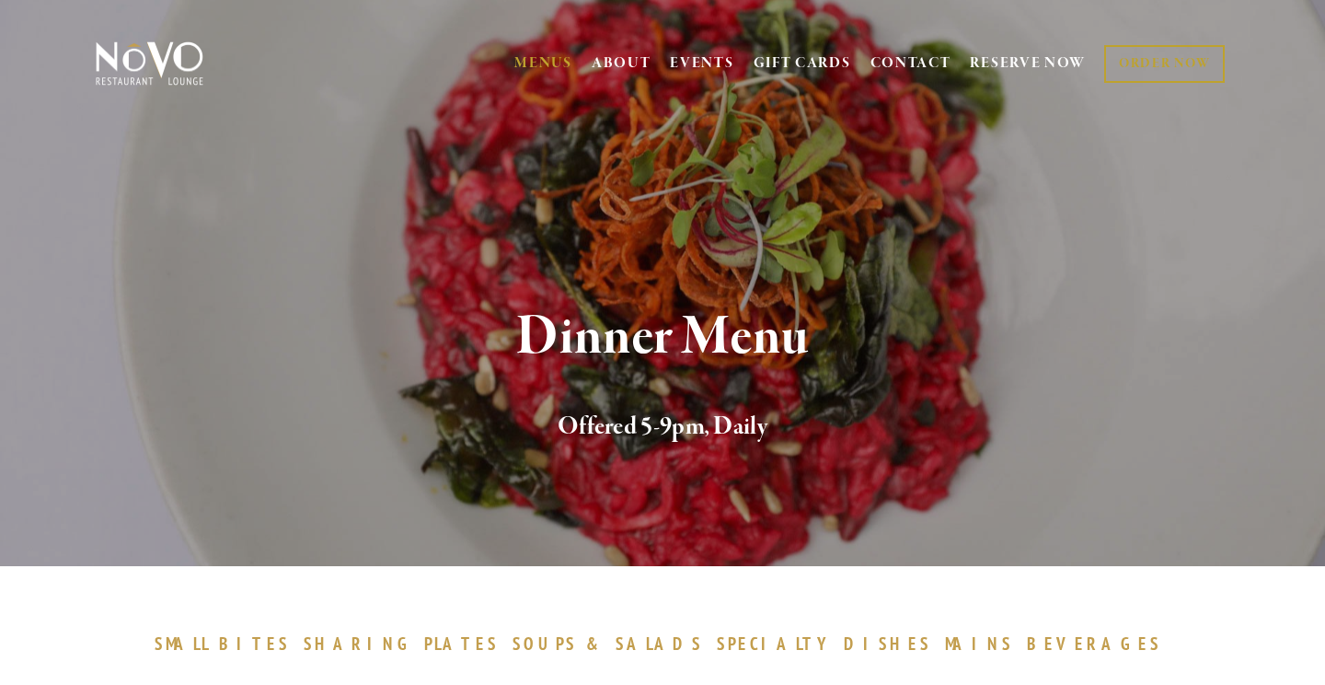  What do you see at coordinates (828, 643) in the screenshot?
I see `a: SPECIALTYDISHES` at bounding box center [828, 643].